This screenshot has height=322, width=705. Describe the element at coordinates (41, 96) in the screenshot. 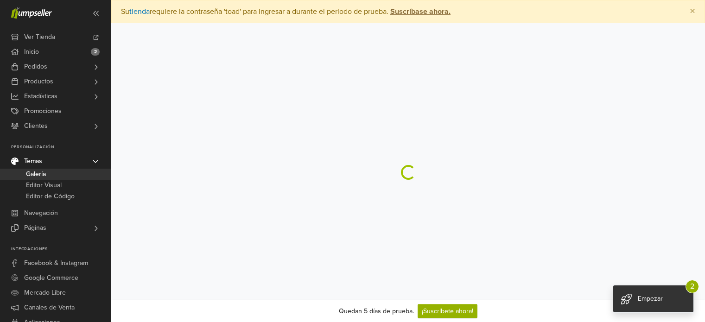

I see `span: Estadísticas` at that location.